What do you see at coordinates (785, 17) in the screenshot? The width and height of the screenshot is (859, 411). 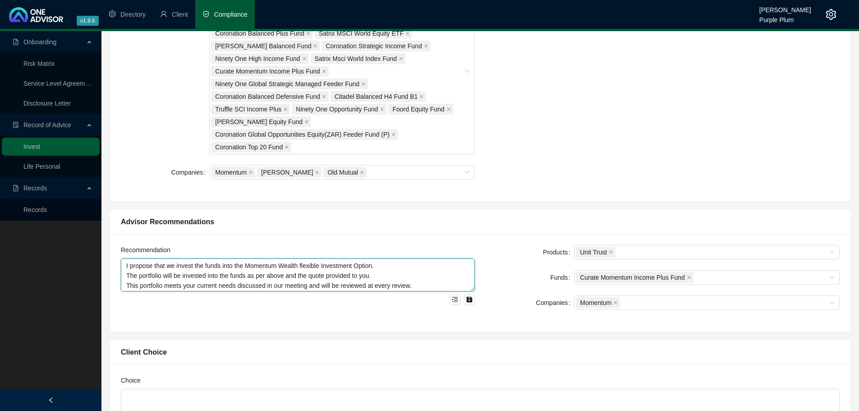 I see `div: Purple Plum` at bounding box center [785, 17].